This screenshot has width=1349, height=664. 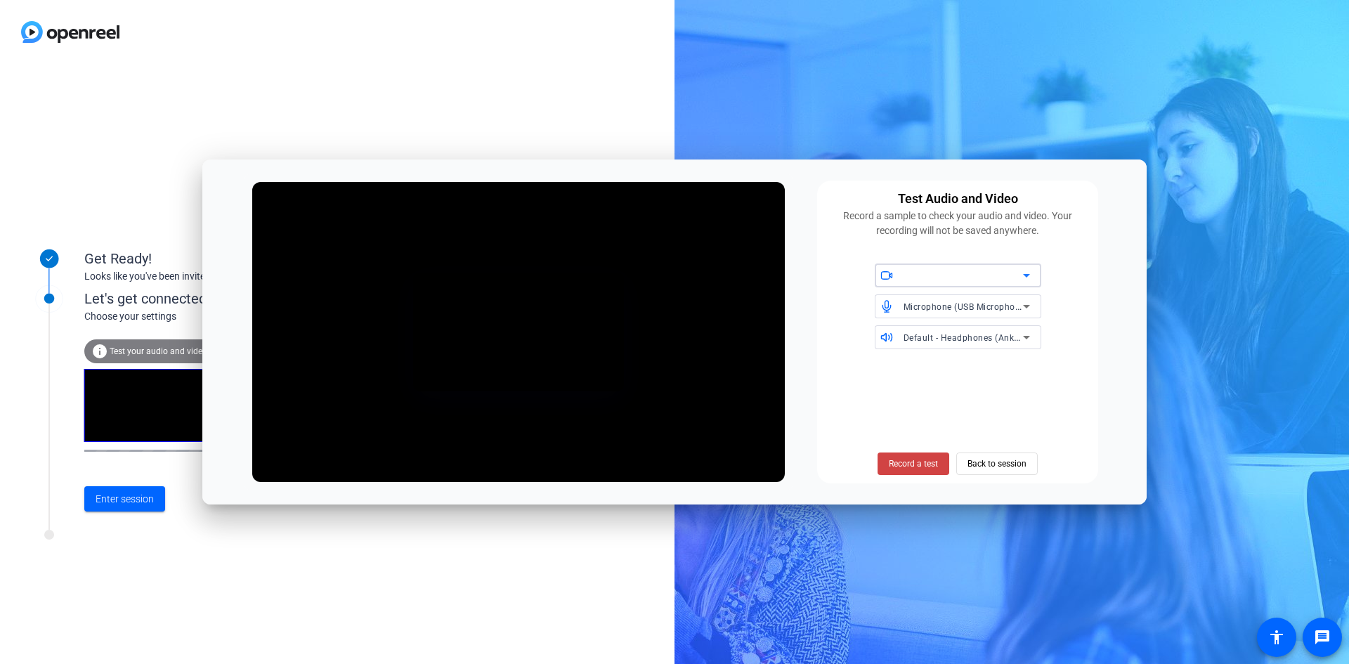 I want to click on span: Record a test, so click(x=913, y=464).